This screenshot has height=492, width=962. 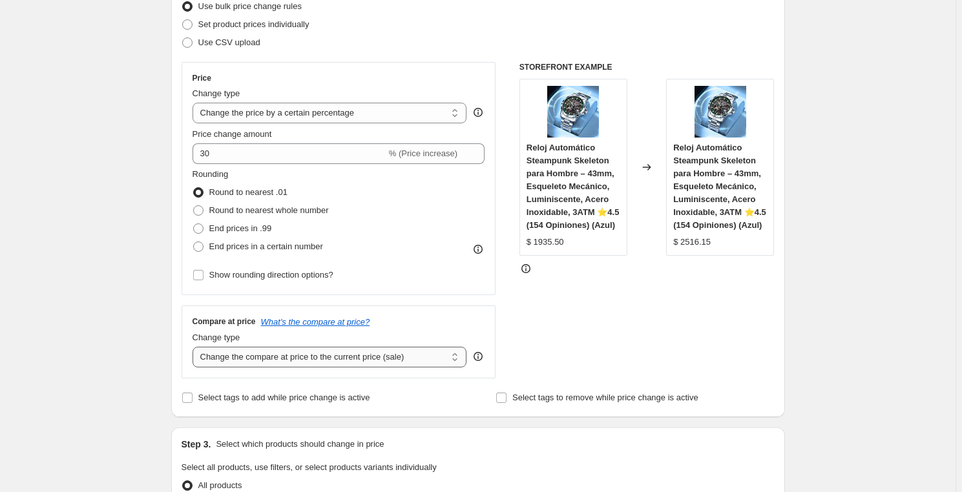 I want to click on span: Round to nearest whole number, so click(x=269, y=210).